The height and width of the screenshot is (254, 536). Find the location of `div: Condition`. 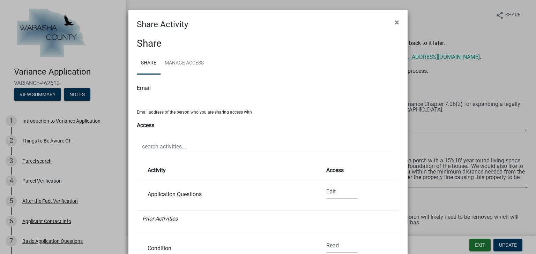

div: Condition is located at coordinates (226, 249).